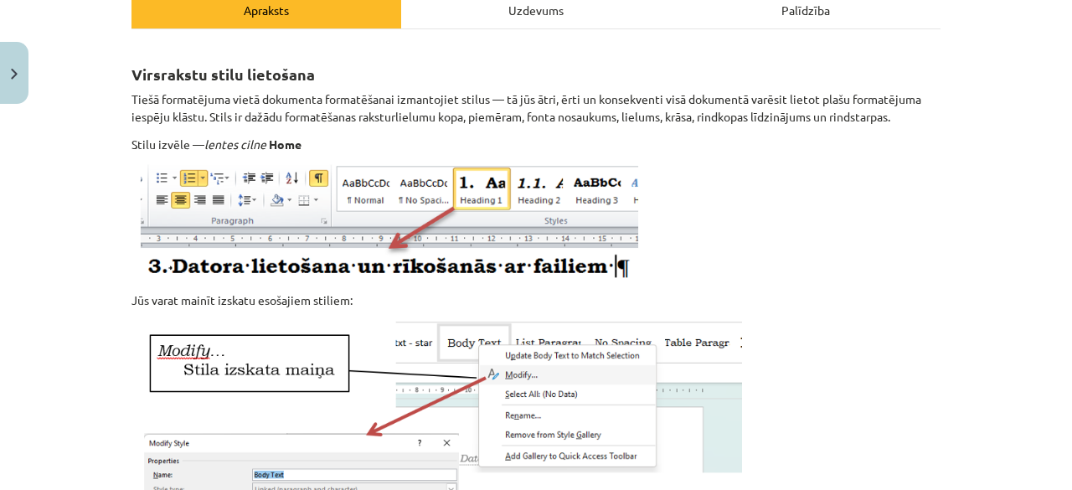 The image size is (1072, 490). What do you see at coordinates (285, 144) in the screenshot?
I see `strong: Home` at bounding box center [285, 144].